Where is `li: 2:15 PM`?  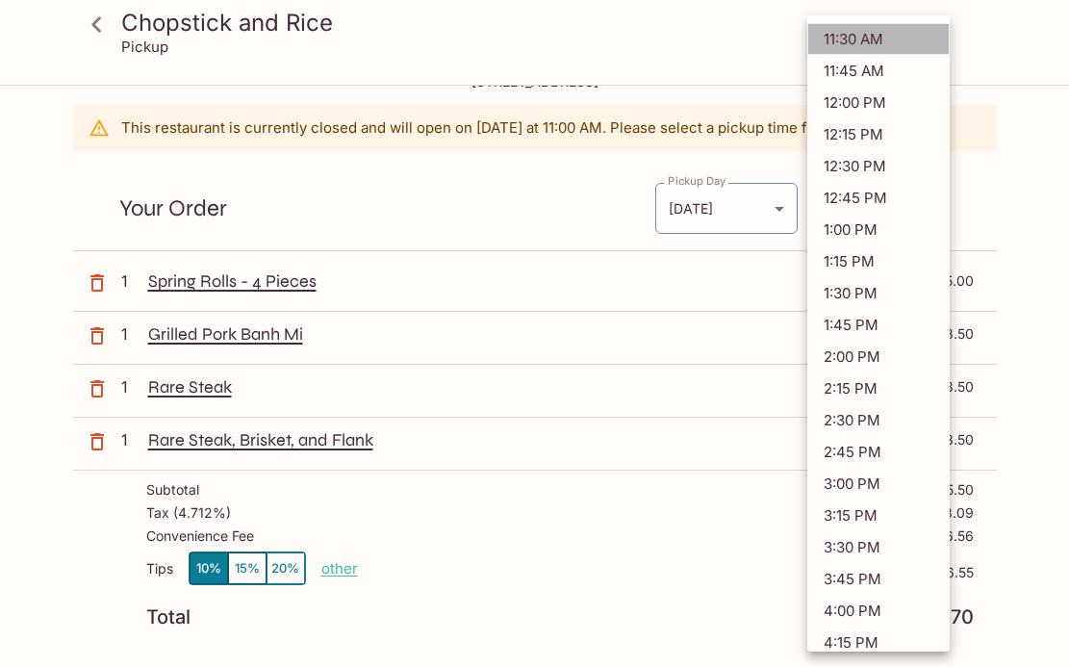 li: 2:15 PM is located at coordinates (878, 388).